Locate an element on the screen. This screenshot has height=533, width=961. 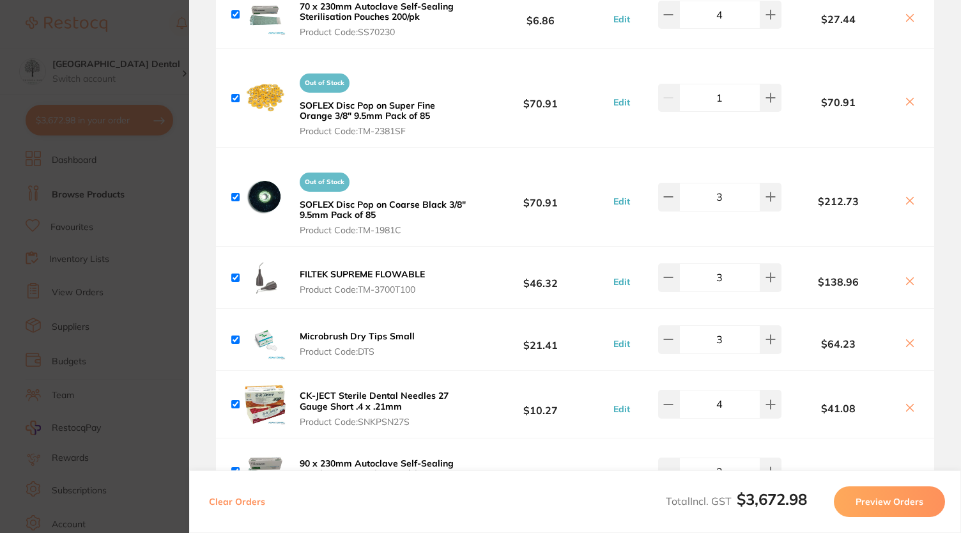
span: Product Code: DTS is located at coordinates (357, 351).